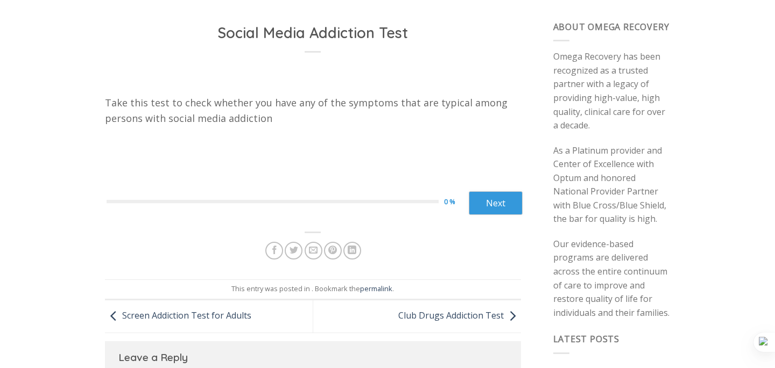 The image size is (775, 368). What do you see at coordinates (274, 251) in the screenshot?
I see `a: Share on Facebook` at bounding box center [274, 251].